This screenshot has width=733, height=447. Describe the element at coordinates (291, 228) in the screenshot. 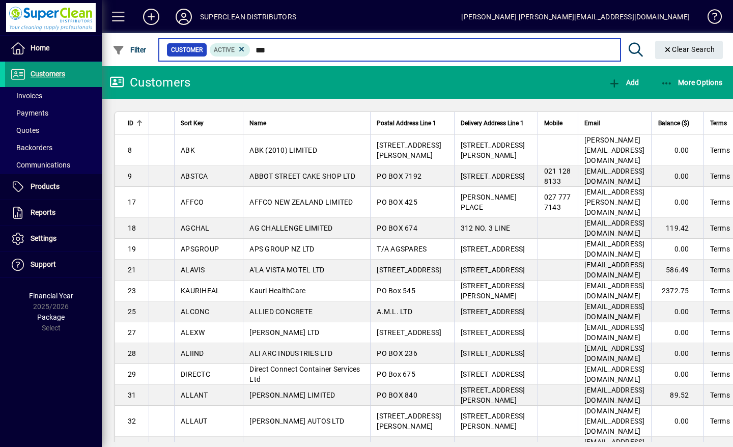

I see `span: AG CHALLENGE LIMITED` at that location.